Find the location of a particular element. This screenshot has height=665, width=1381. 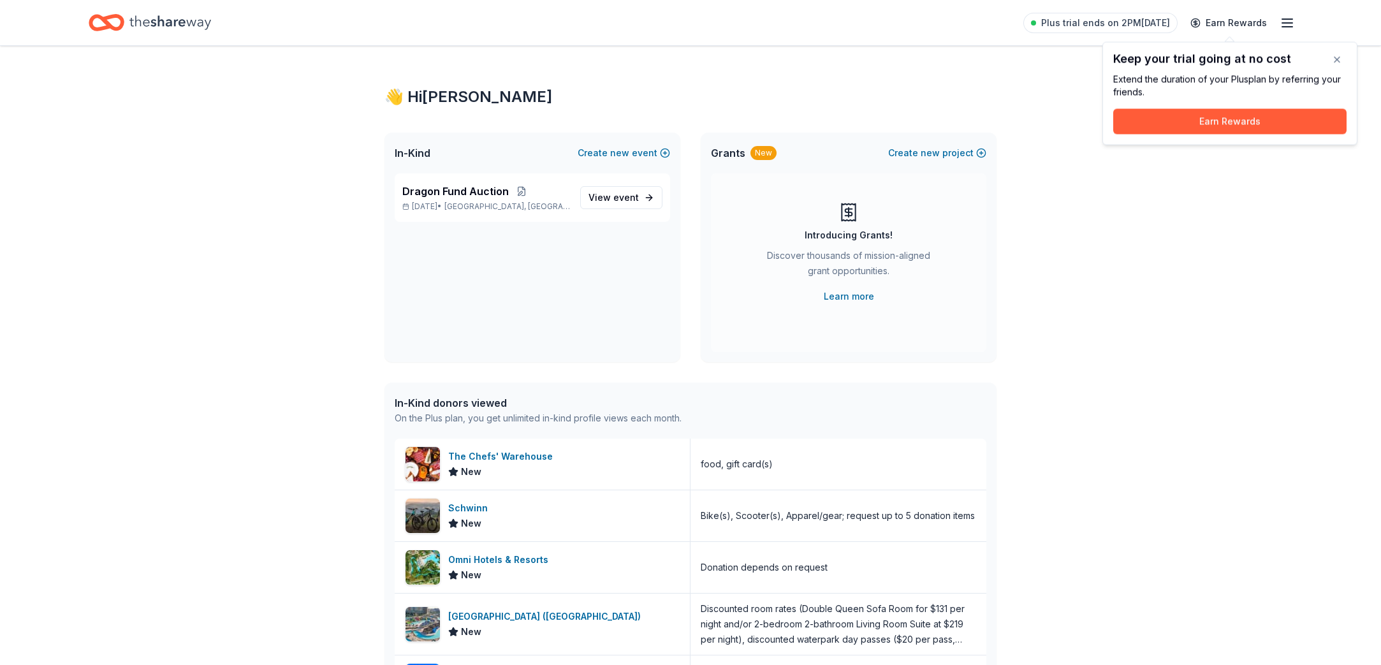

div: Discover thousands of mission-aligned grant opportunities. is located at coordinates (849, 266).